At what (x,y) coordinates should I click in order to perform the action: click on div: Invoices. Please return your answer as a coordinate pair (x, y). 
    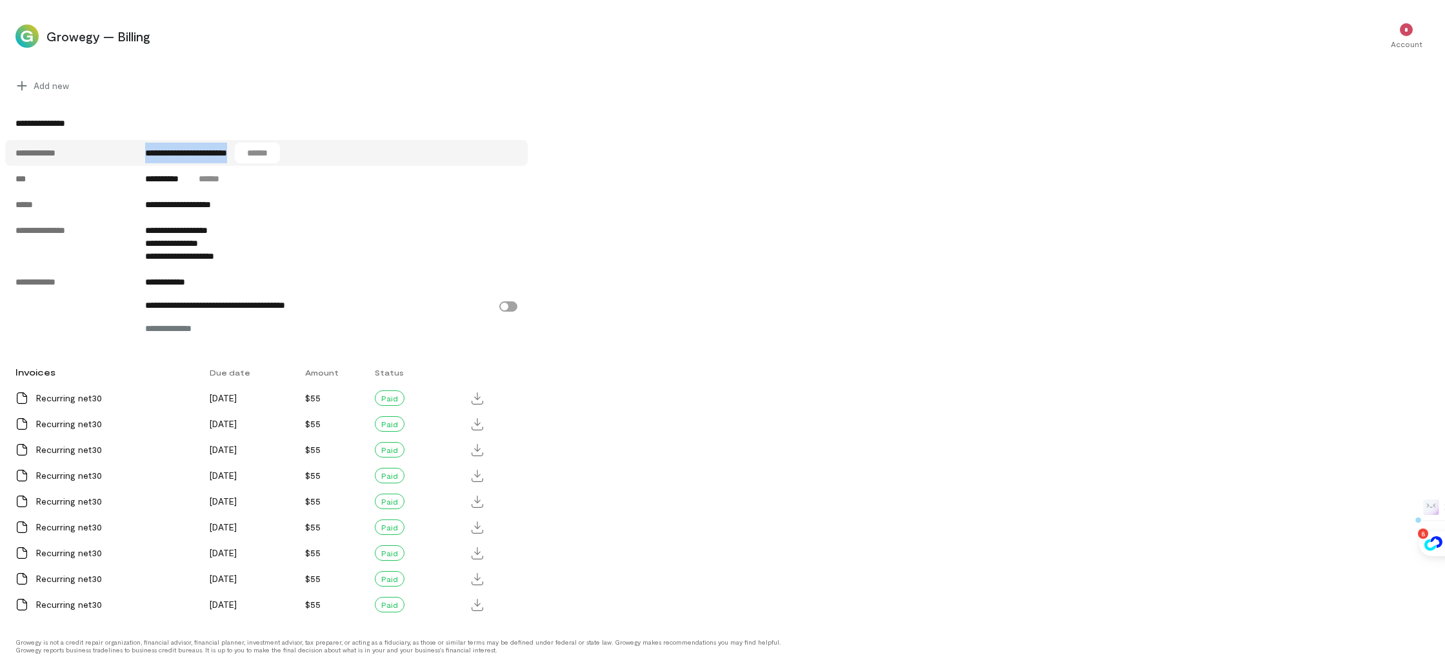
    Looking at the image, I should click on (104, 372).